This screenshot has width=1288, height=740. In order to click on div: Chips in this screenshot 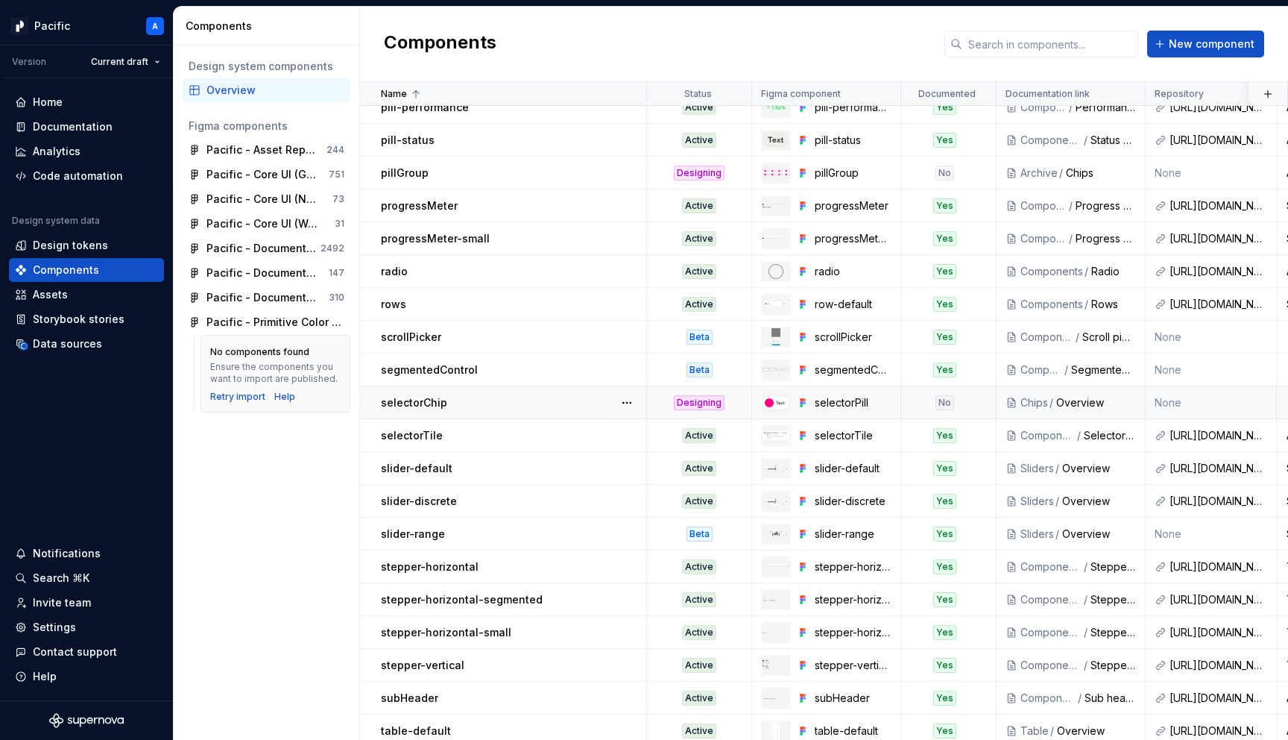, I will do `click(1034, 403)`.